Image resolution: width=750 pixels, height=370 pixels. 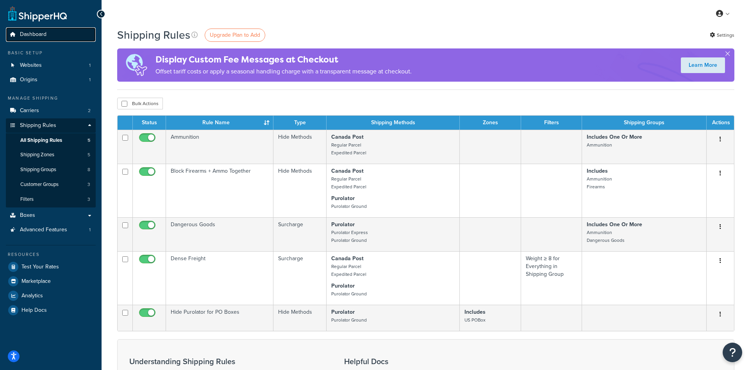 I want to click on span: Customer Groups, so click(x=39, y=184).